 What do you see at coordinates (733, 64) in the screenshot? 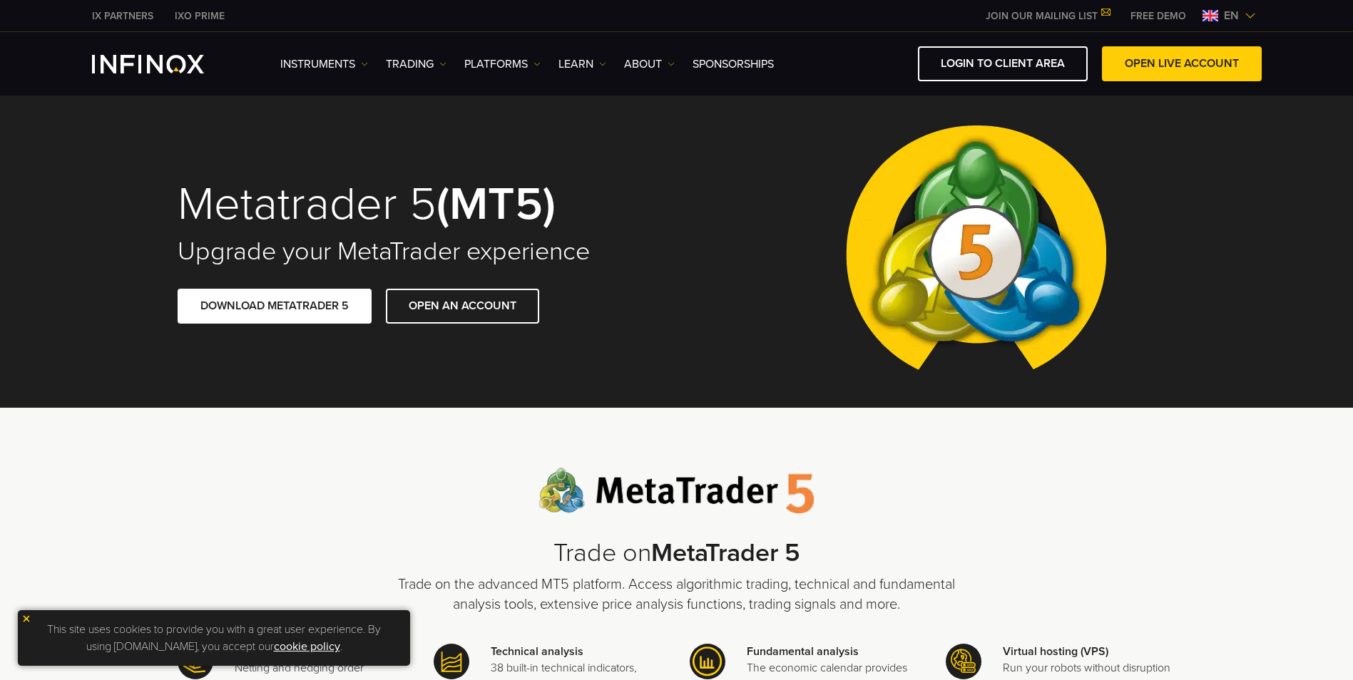
I see `a: SPONSORSHIPS` at bounding box center [733, 64].